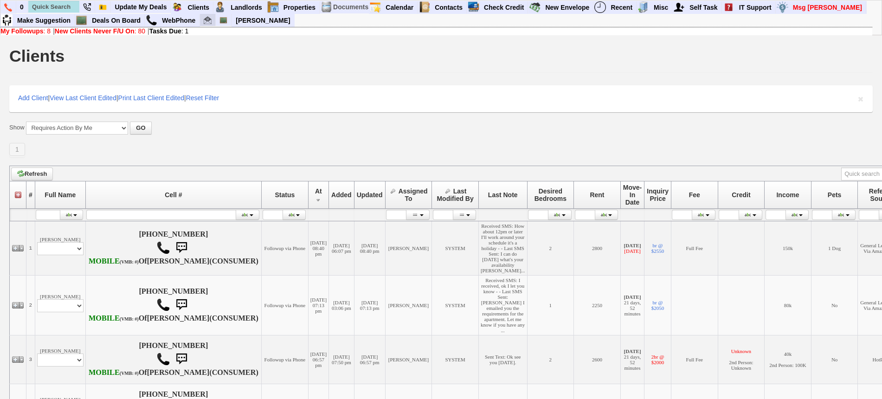  Describe the element at coordinates (643, 7) in the screenshot. I see `img: officebldg.png` at that location.